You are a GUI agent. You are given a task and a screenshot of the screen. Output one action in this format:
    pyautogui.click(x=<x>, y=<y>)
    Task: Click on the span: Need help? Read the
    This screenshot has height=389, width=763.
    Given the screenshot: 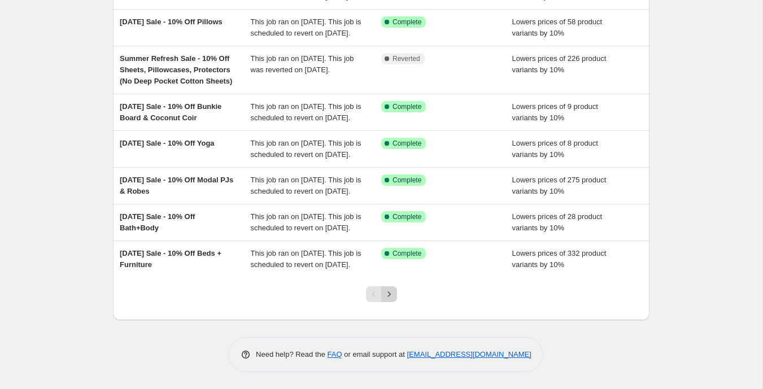 What is the action you would take?
    pyautogui.click(x=291, y=354)
    